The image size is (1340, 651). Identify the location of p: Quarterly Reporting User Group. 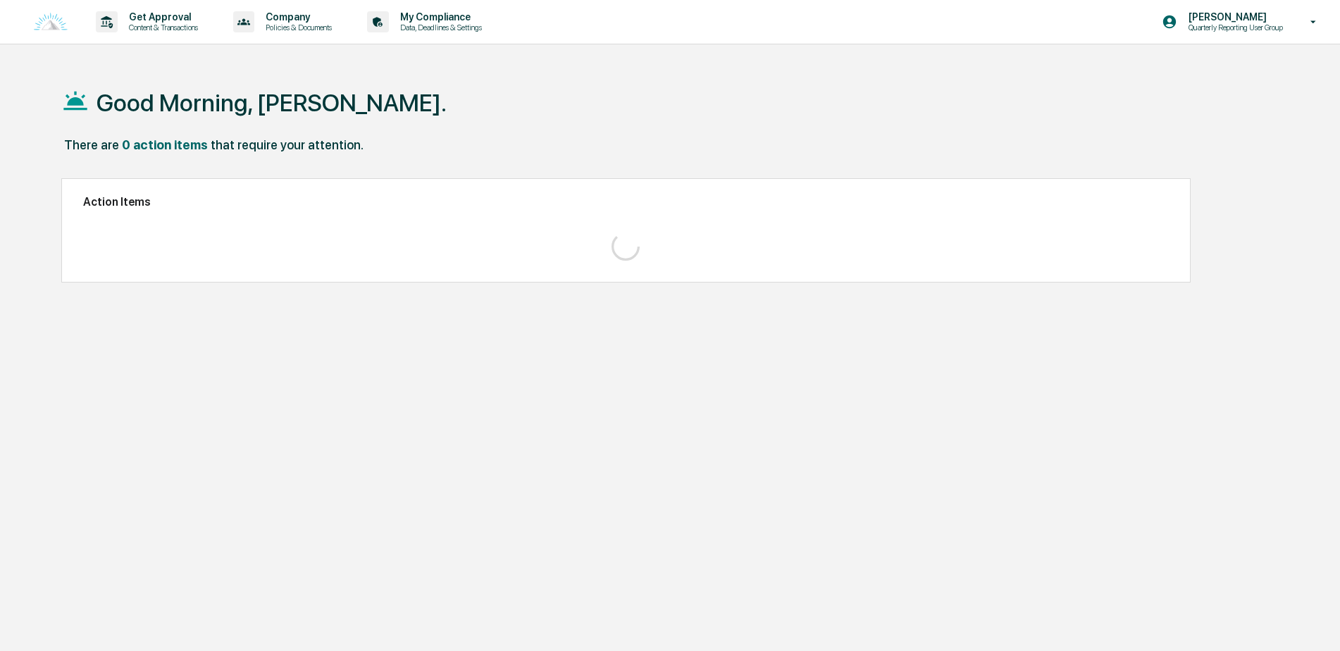
(1233, 27).